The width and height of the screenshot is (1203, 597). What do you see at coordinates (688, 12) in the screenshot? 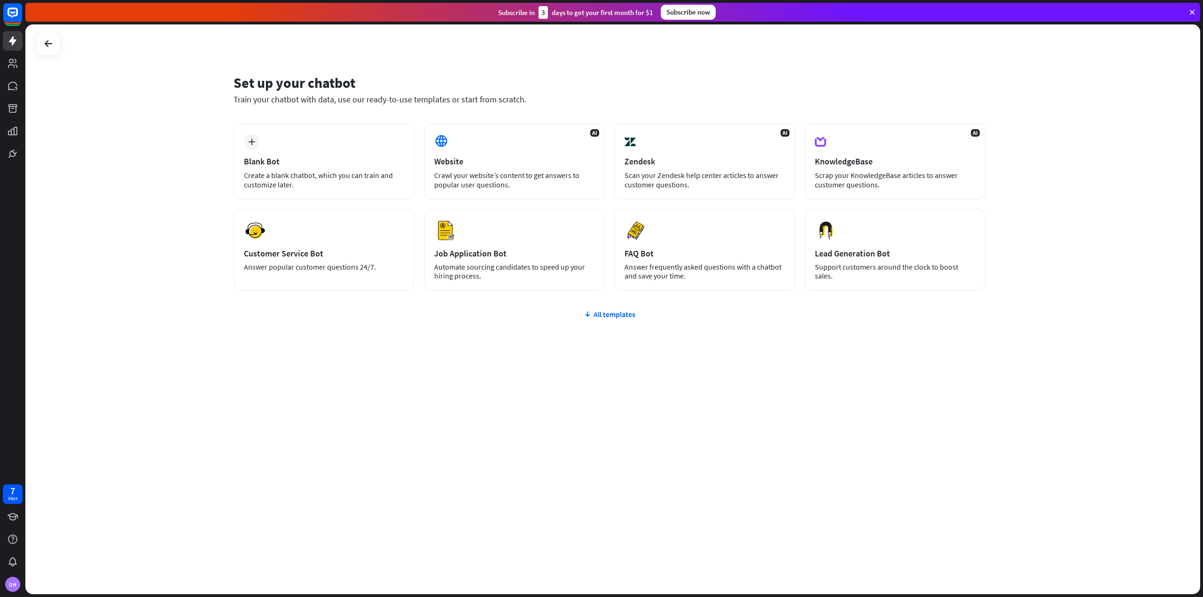
I see `div: Subscribe now` at bounding box center [688, 12].